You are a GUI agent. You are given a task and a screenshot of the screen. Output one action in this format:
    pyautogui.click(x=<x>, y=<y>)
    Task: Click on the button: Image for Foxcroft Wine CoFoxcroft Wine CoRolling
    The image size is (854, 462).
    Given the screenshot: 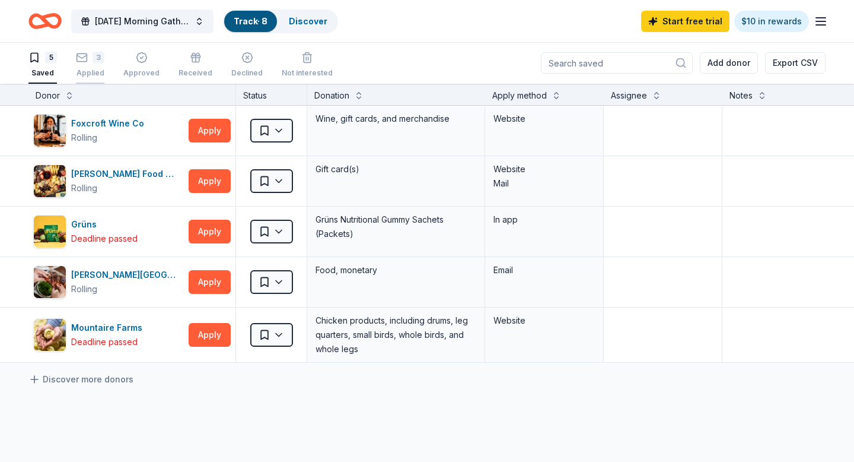 What is the action you would take?
    pyautogui.click(x=109, y=131)
    